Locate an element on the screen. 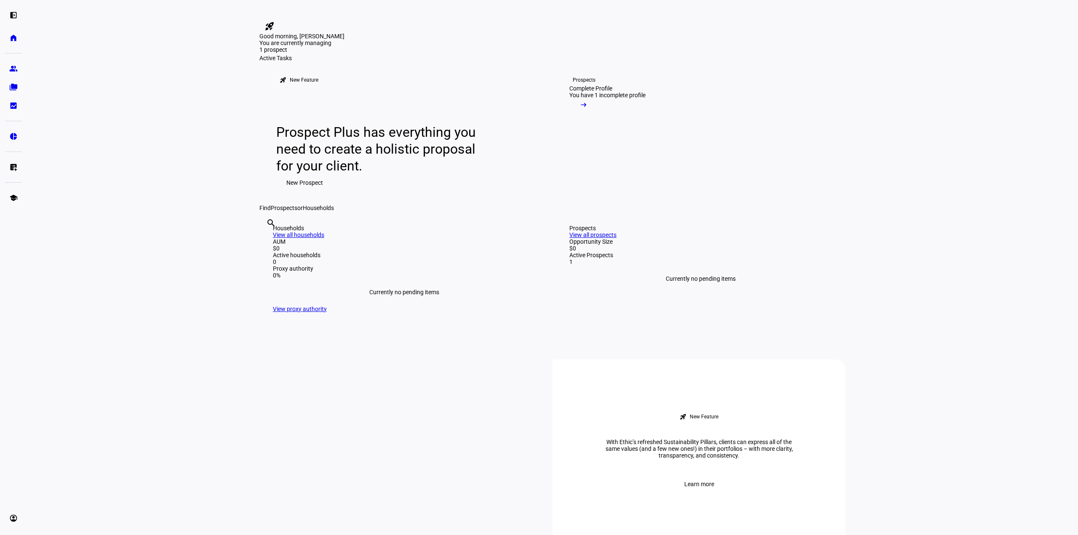 This screenshot has width=1078, height=535. div: Proxy authority is located at coordinates (404, 269).